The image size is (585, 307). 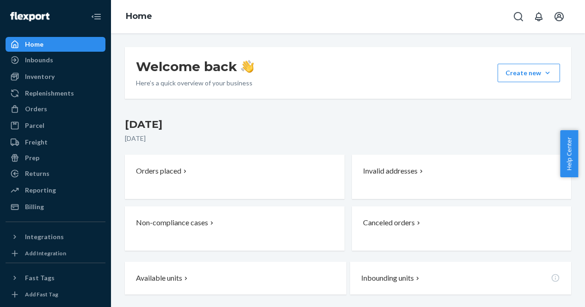 What do you see at coordinates (55, 126) in the screenshot?
I see `a: Parcel` at bounding box center [55, 126].